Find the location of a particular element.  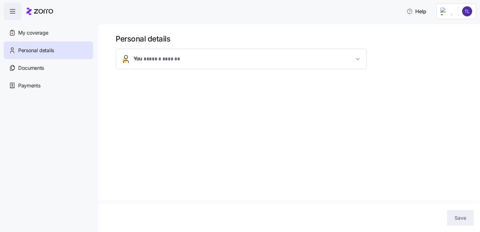

span: You is located at coordinates (157, 59).